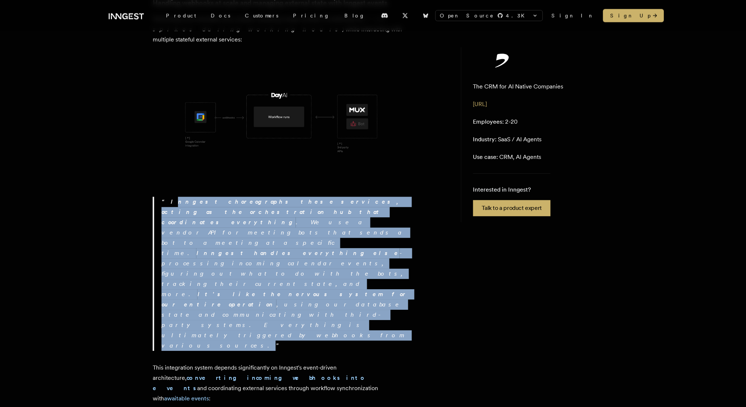 The width and height of the screenshot is (746, 407). What do you see at coordinates (485, 139) in the screenshot?
I see `span: Industry:` at bounding box center [485, 139].